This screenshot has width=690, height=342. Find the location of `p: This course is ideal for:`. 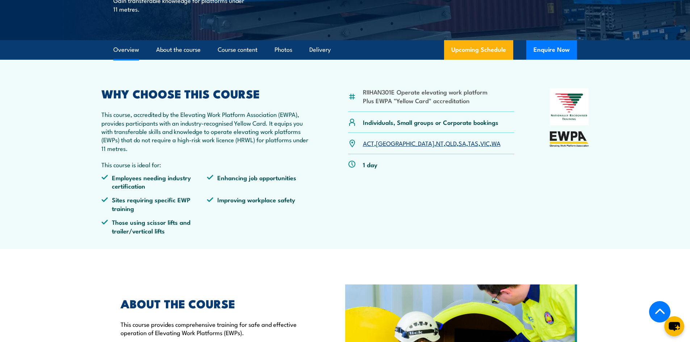

p: This course is ideal for: is located at coordinates (207, 165).